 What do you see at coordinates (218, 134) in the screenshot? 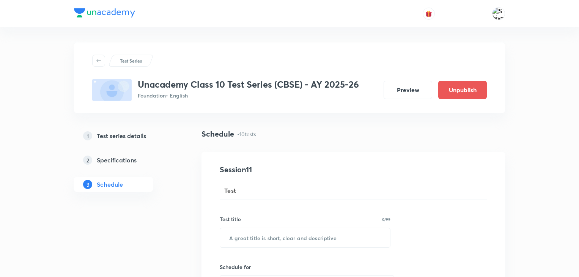
I see `h4: Schedule` at bounding box center [218, 134].